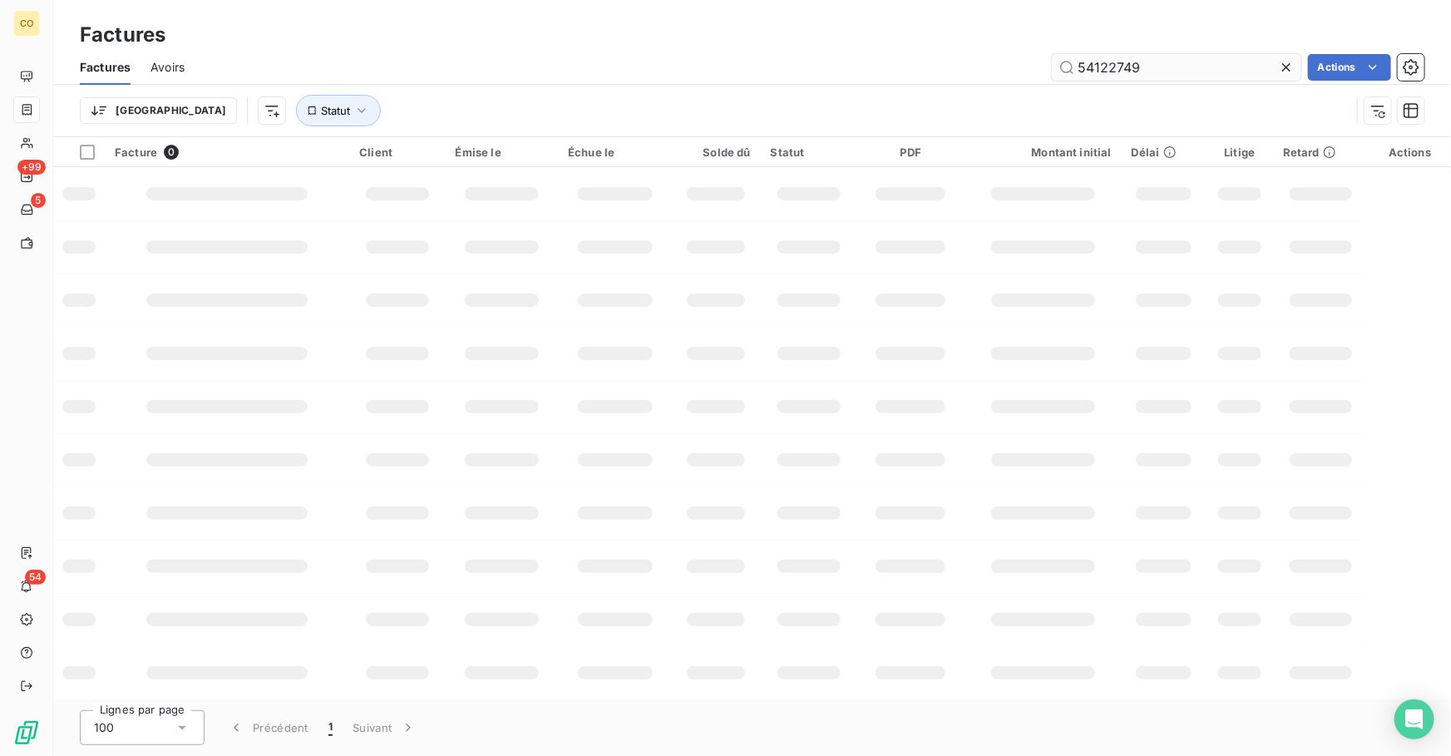  I want to click on span: 54, so click(35, 577).